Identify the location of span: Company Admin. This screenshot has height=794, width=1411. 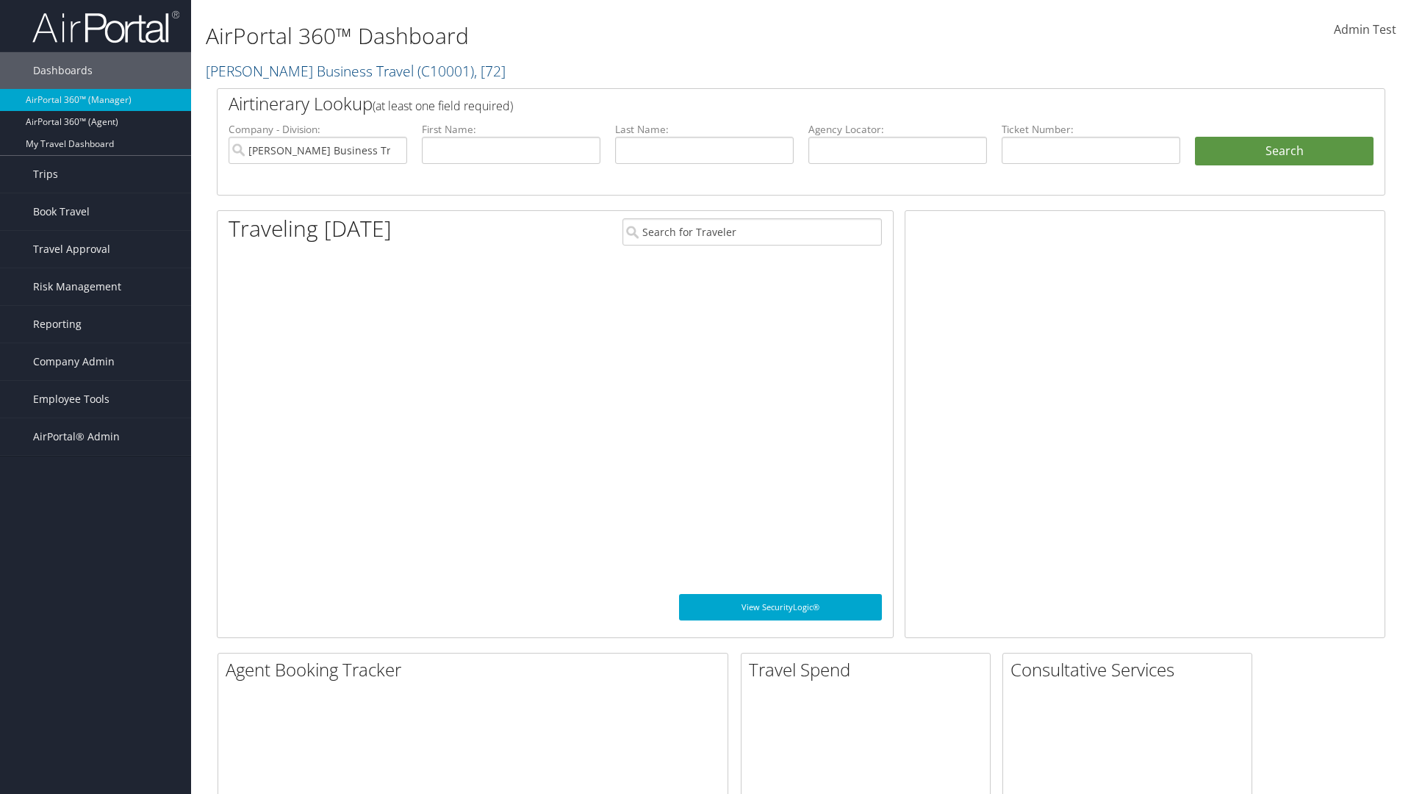
(73, 362).